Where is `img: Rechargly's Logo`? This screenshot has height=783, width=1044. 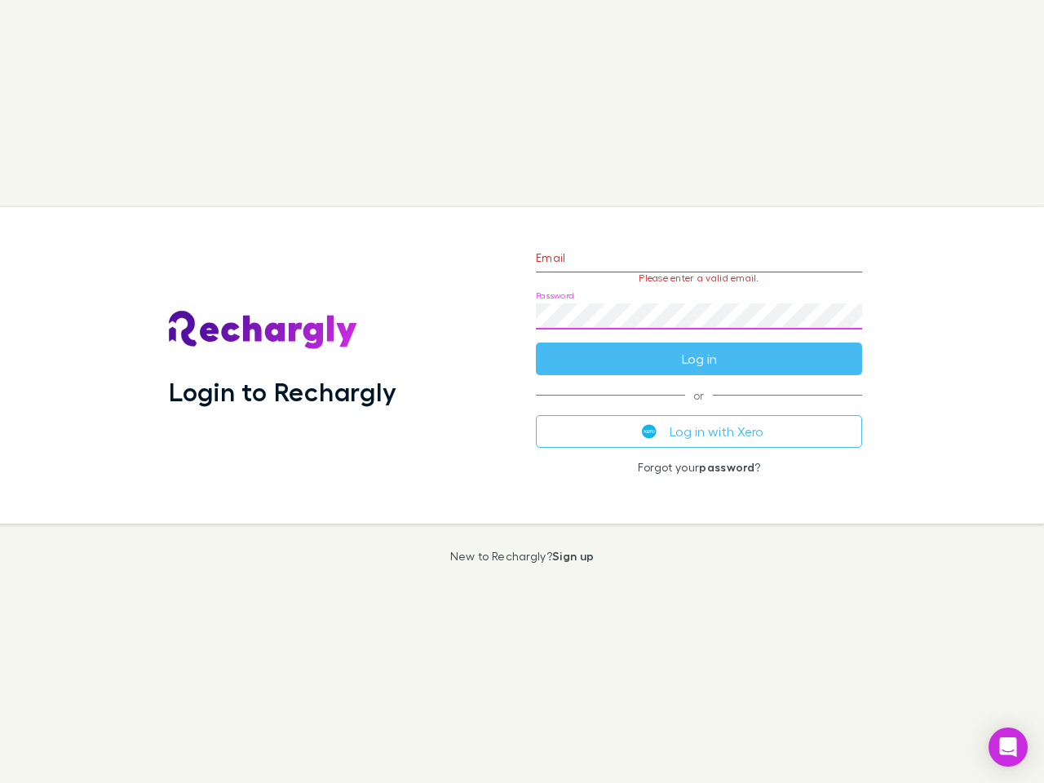 img: Rechargly's Logo is located at coordinates (264, 330).